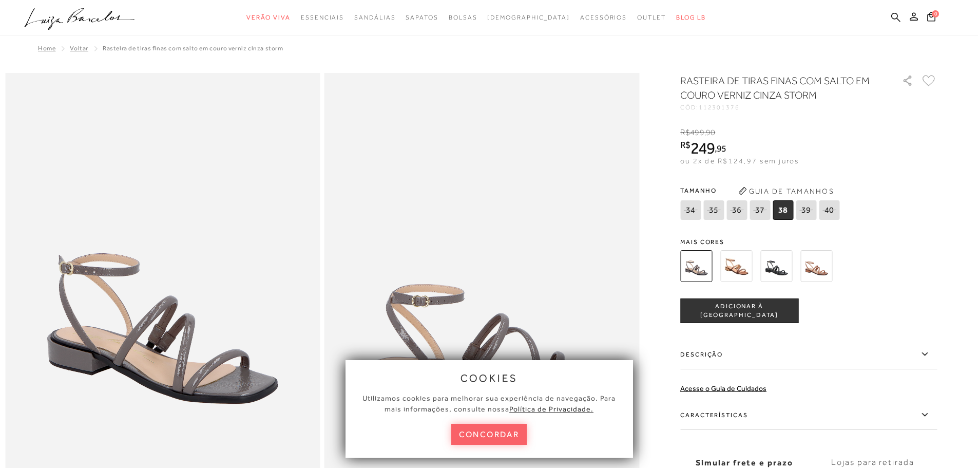 The width and height of the screenshot is (978, 468). What do you see at coordinates (936, 14) in the screenshot?
I see `span: 0` at bounding box center [936, 14].